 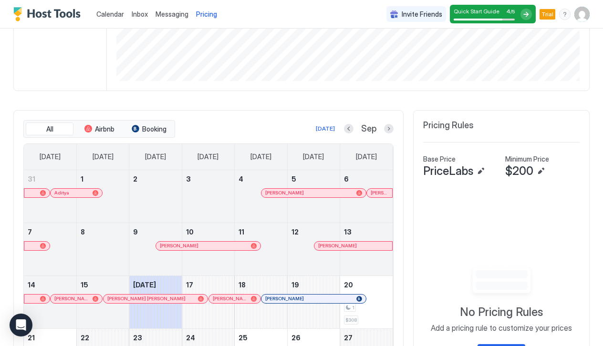 I want to click on td: September 11, 2025, so click(x=261, y=249).